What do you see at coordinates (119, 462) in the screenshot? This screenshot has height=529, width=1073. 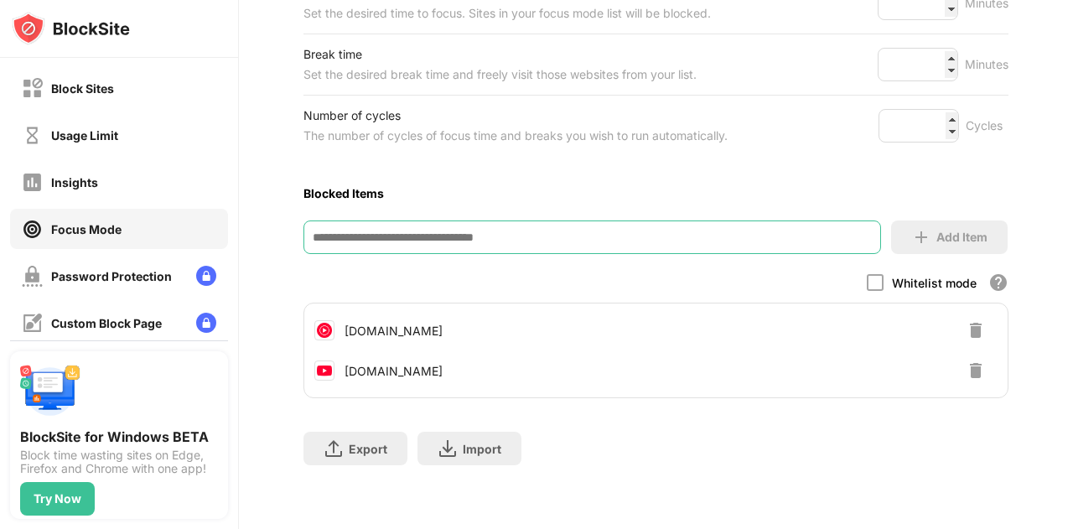 I see `div: Block time wasting sites on Edge, Firefox and Chrome with one app!` at bounding box center [119, 462].